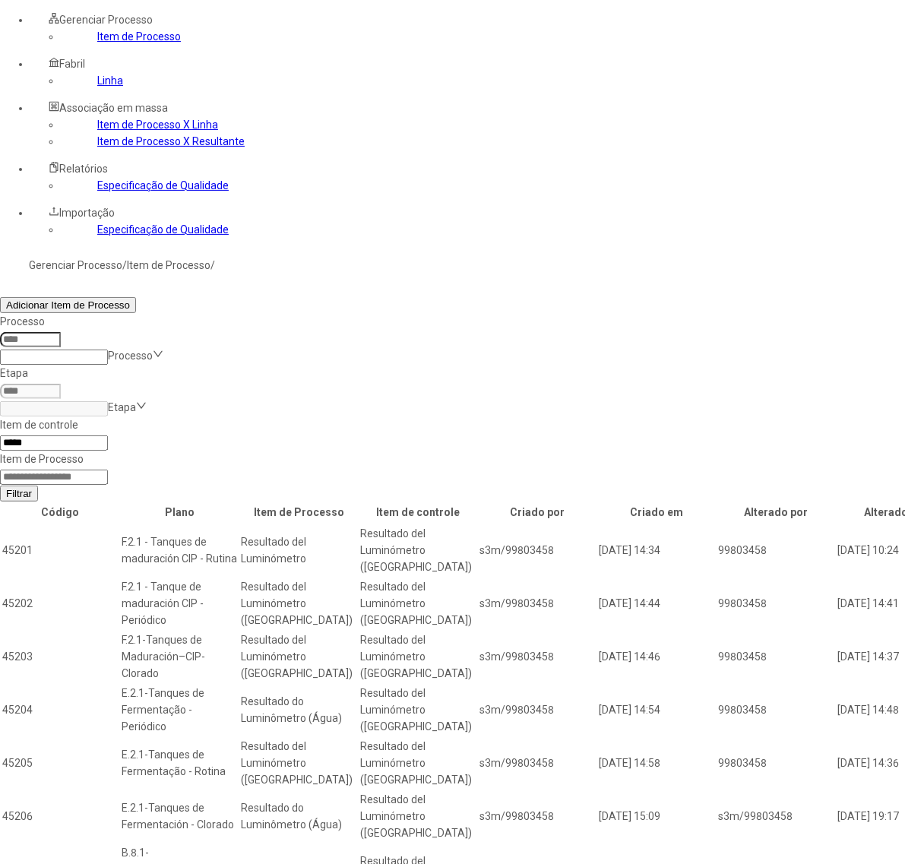 Image resolution: width=905 pixels, height=864 pixels. I want to click on span: Gerenciar Processo, so click(106, 20).